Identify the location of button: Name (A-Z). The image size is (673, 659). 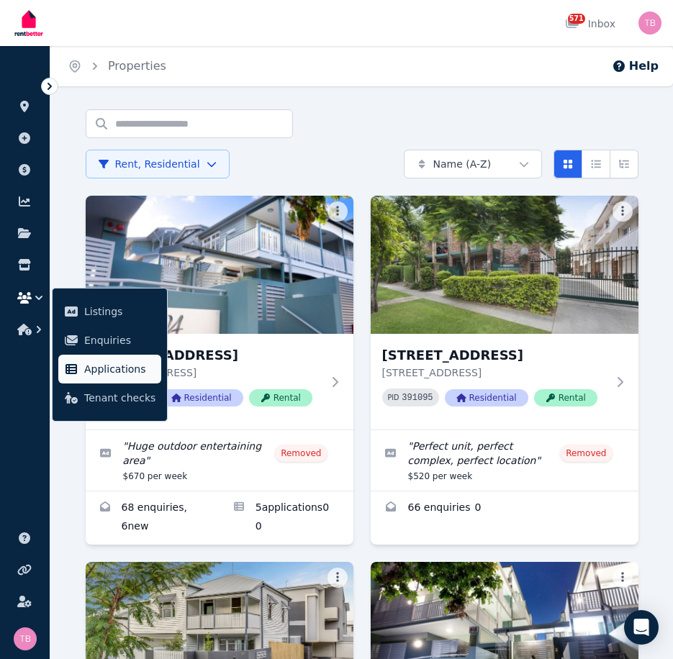
(473, 164).